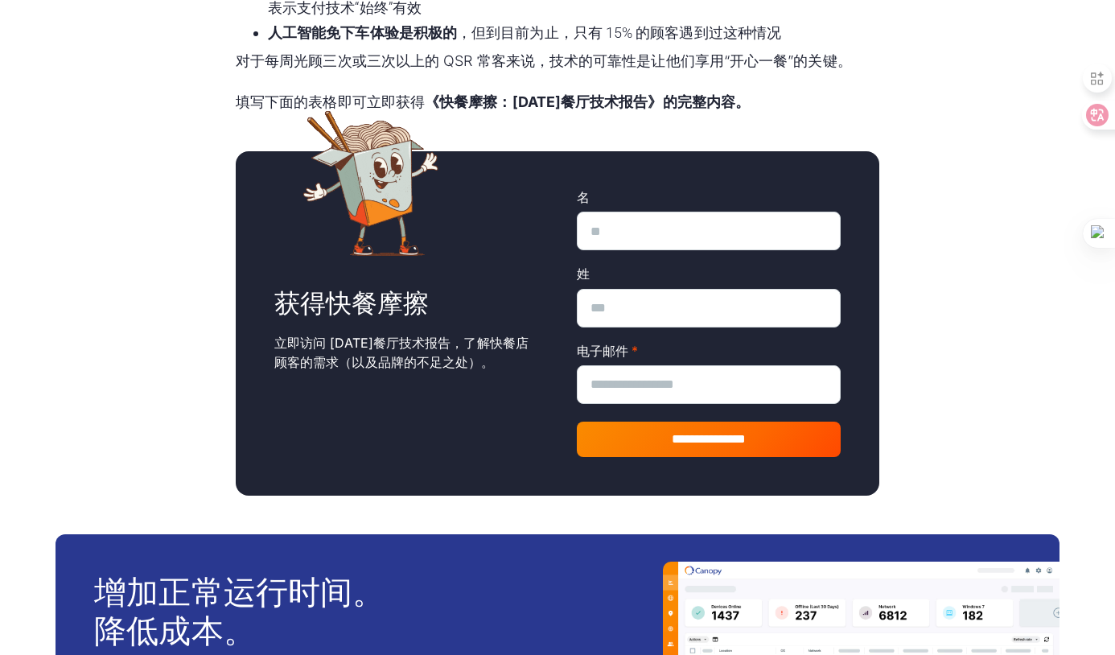 The image size is (1115, 655). I want to click on font: 降低成本。, so click(175, 630).